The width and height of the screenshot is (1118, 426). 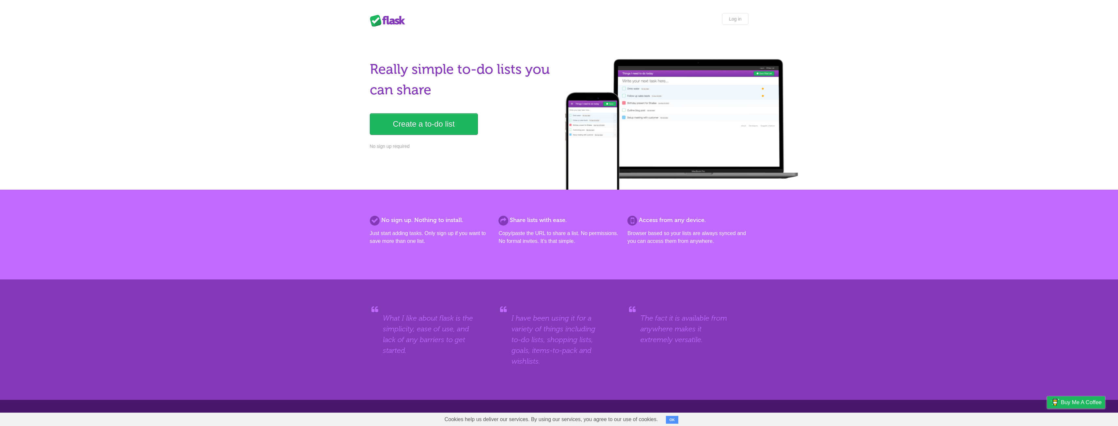 What do you see at coordinates (424, 124) in the screenshot?
I see `a: Create a to-do list` at bounding box center [424, 124].